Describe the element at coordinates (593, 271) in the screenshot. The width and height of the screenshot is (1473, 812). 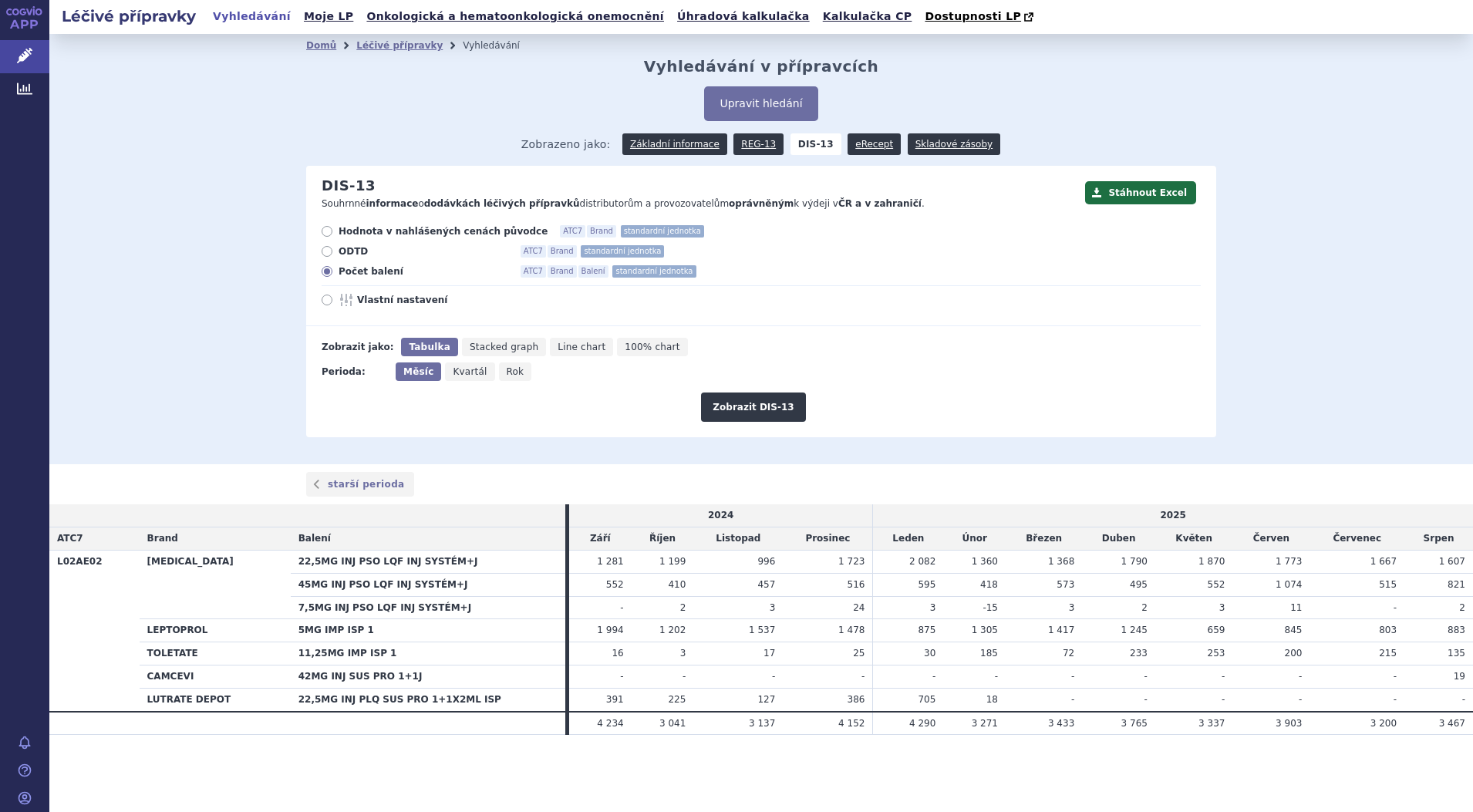
I see `span: Balení` at that location.